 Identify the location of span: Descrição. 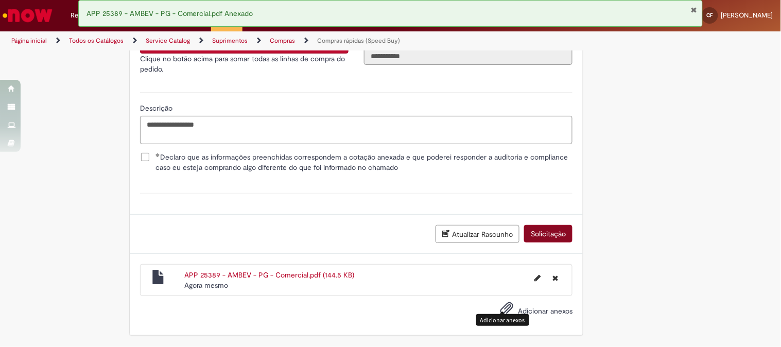
(157, 108).